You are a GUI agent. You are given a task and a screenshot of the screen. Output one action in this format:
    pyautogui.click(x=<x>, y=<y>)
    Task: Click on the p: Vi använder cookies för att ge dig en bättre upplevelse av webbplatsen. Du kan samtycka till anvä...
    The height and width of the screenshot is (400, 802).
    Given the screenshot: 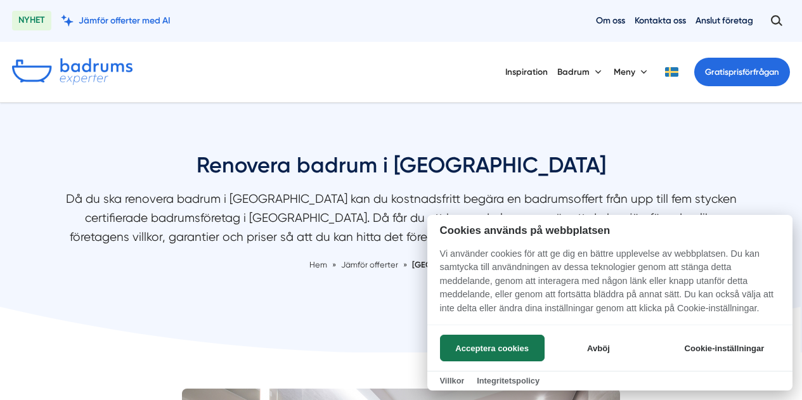 What is the action you would take?
    pyautogui.click(x=610, y=286)
    